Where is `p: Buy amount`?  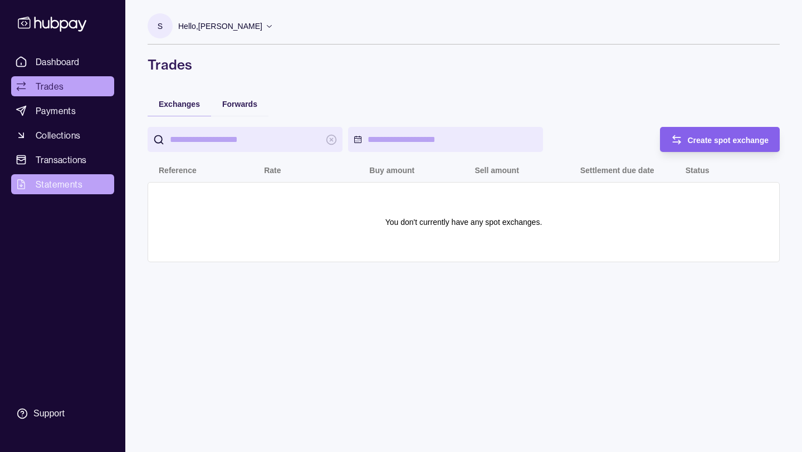 p: Buy amount is located at coordinates (391, 170).